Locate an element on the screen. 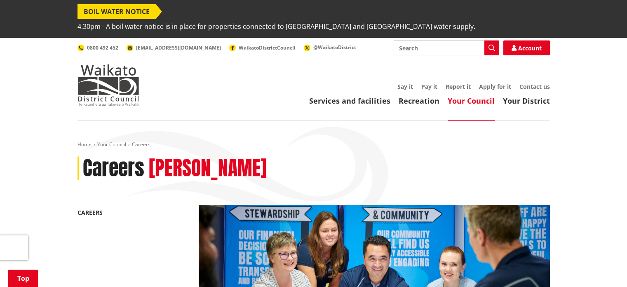 This screenshot has width=627, height=287. span: BOIL WATER NOTICE is located at coordinates (117, 12).